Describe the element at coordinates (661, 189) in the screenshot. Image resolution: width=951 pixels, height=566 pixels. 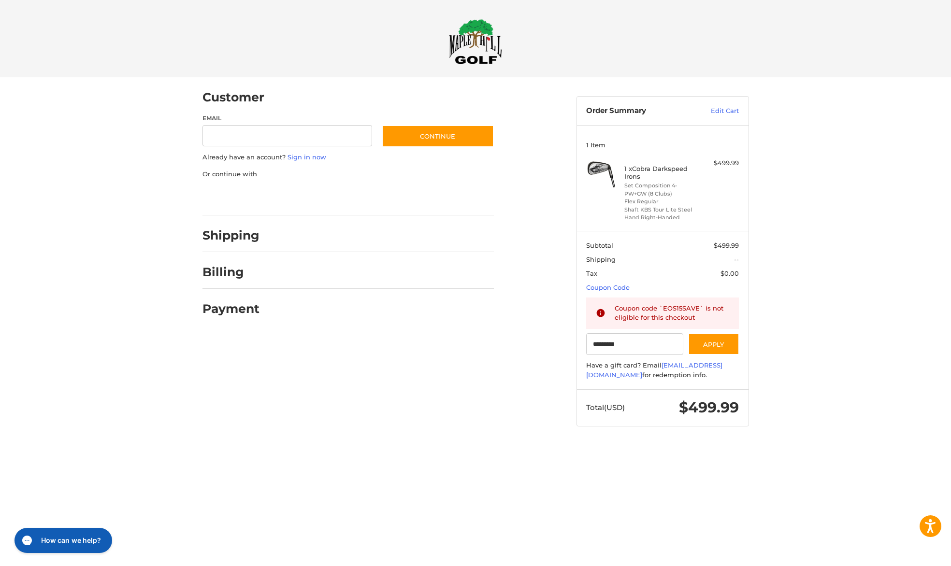
I see `li: Set Composition 4-PW+GW (8 Clubs)` at that location.